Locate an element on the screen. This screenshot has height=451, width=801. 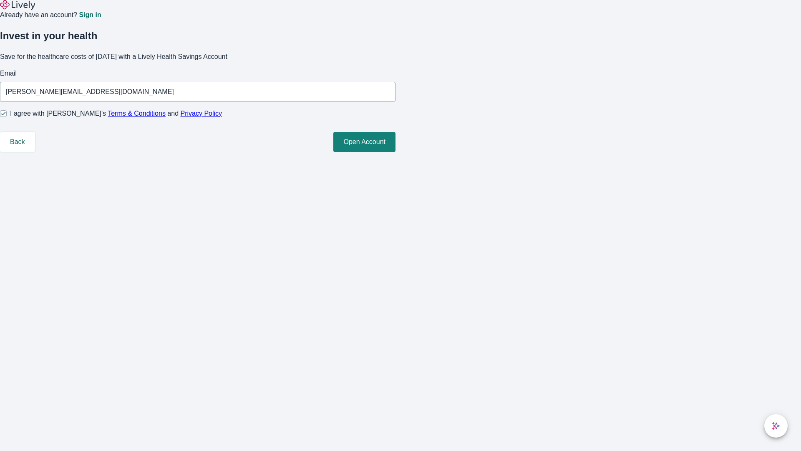
div: Sign in is located at coordinates (90, 15).